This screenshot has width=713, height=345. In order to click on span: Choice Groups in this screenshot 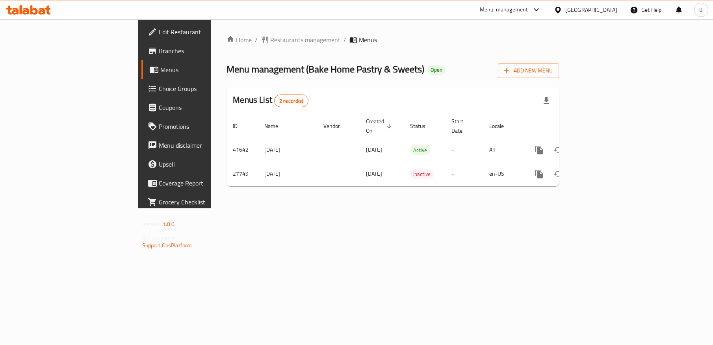, I will do `click(205, 89)`.